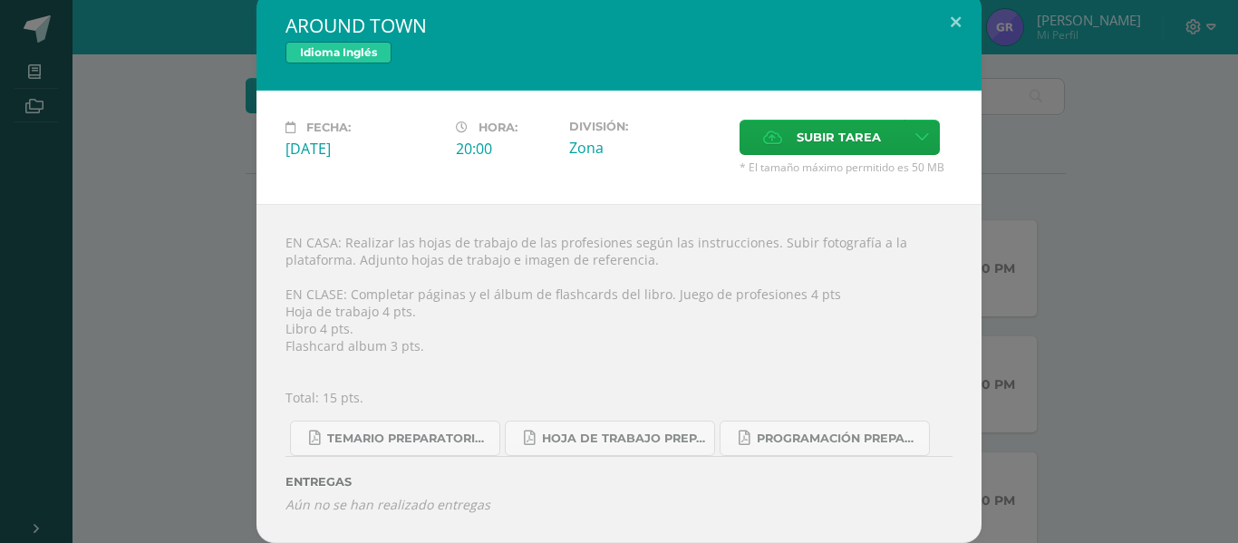 The width and height of the screenshot is (1238, 543). What do you see at coordinates (395, 438) in the screenshot?
I see `a: Temario preparatoria 4-2025.pdf` at bounding box center [395, 438].